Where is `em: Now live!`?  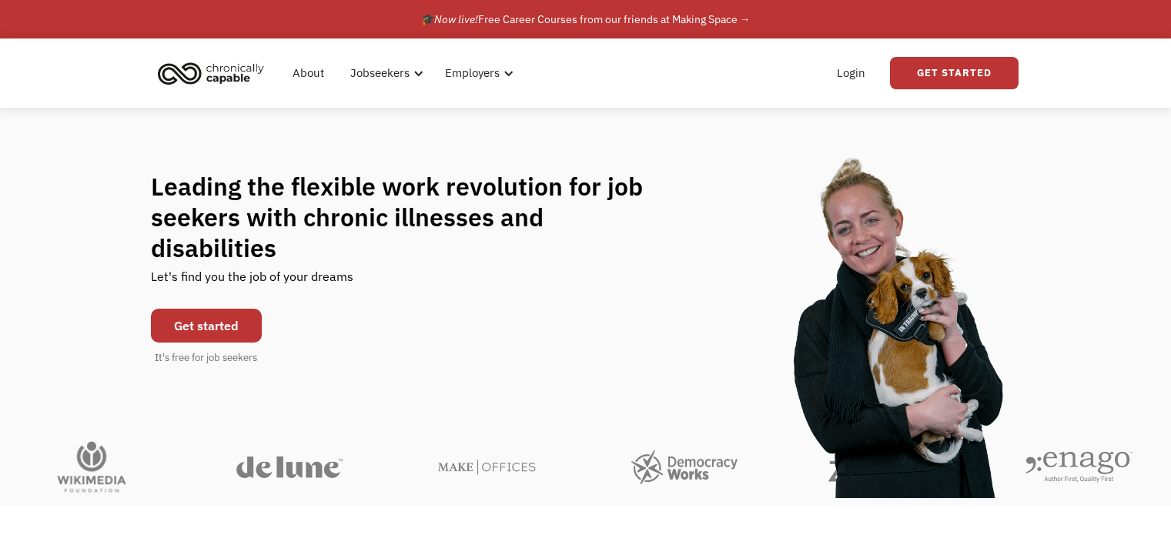
em: Now live! is located at coordinates (456, 19).